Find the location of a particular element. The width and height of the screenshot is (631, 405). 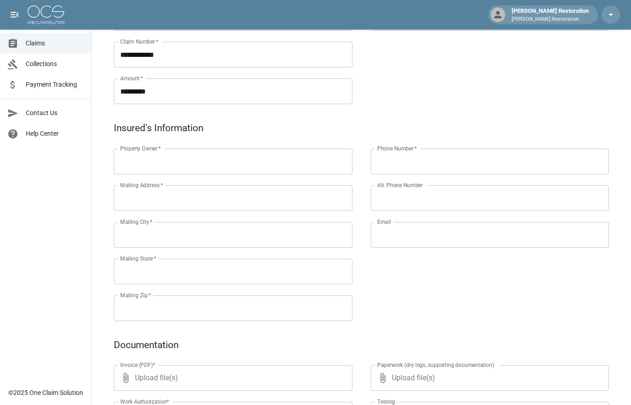

label: Amount is located at coordinates (132, 78).